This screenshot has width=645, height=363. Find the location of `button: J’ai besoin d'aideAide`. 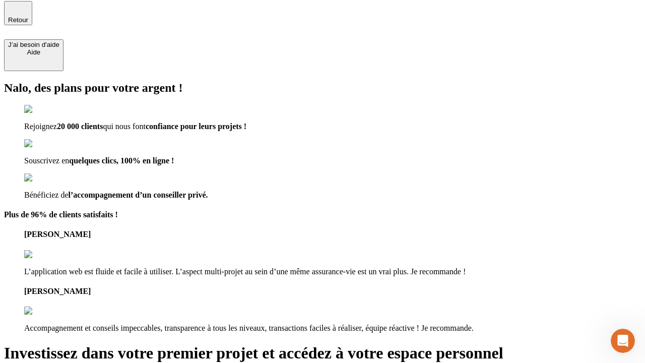

button: J’ai besoin d'aideAide is located at coordinates (34, 55).